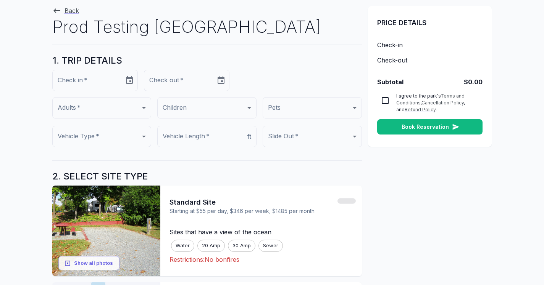 This screenshot has width=544, height=285. Describe the element at coordinates (430, 23) in the screenshot. I see `h6: PRICE DETAILS` at that location.